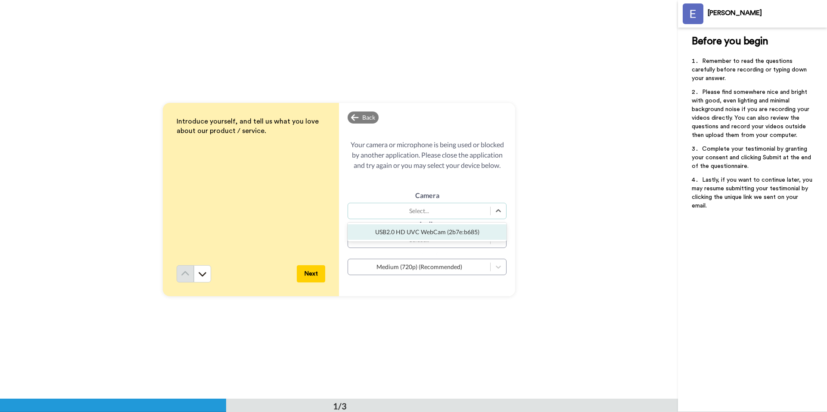 The image size is (827, 412). I want to click on span: Remember to read the questions carefully before recording or typing down your answer., so click(750, 70).